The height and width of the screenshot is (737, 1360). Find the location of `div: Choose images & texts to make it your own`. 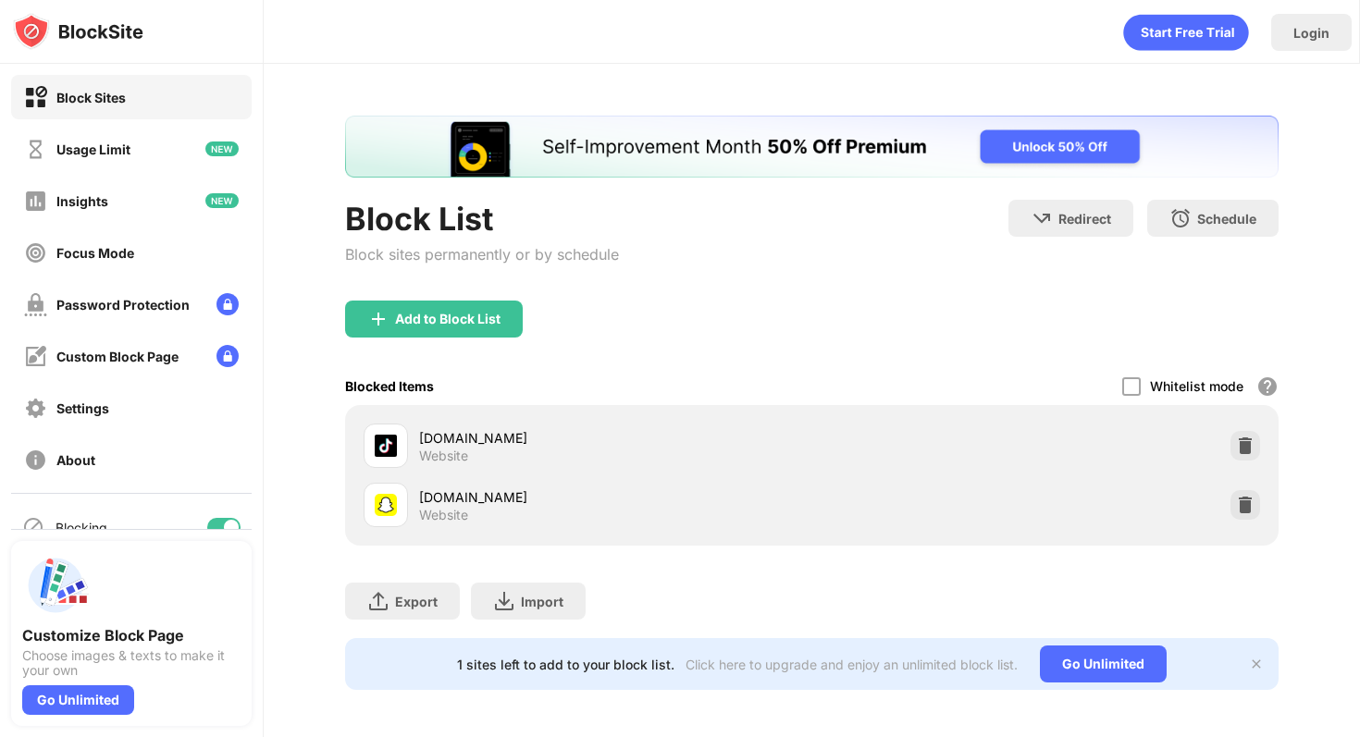

div: Choose images & texts to make it your own is located at coordinates (131, 663).